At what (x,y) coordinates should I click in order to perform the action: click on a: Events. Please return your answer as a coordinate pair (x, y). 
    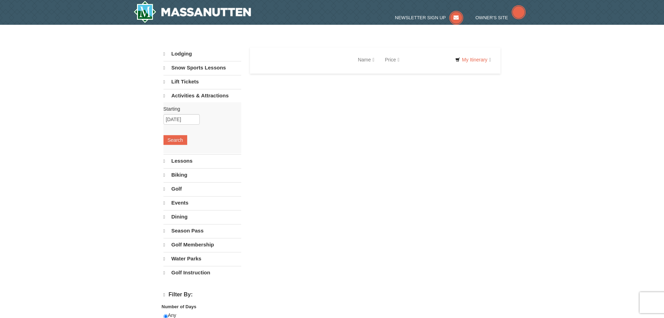
    Looking at the image, I should click on (202, 203).